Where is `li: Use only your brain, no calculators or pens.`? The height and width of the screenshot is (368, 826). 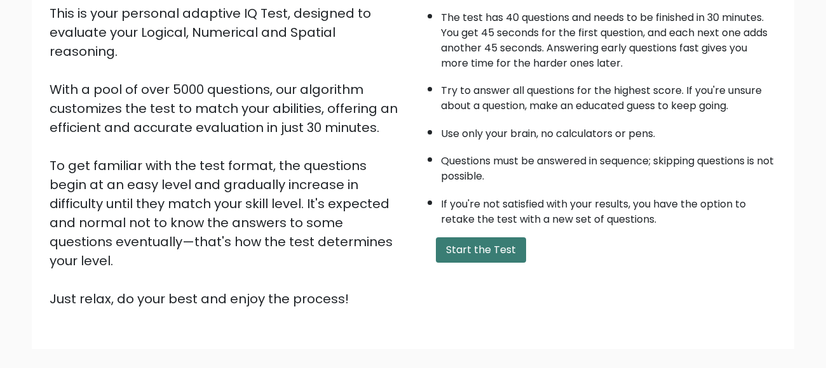 li: Use only your brain, no calculators or pens. is located at coordinates (608, 131).